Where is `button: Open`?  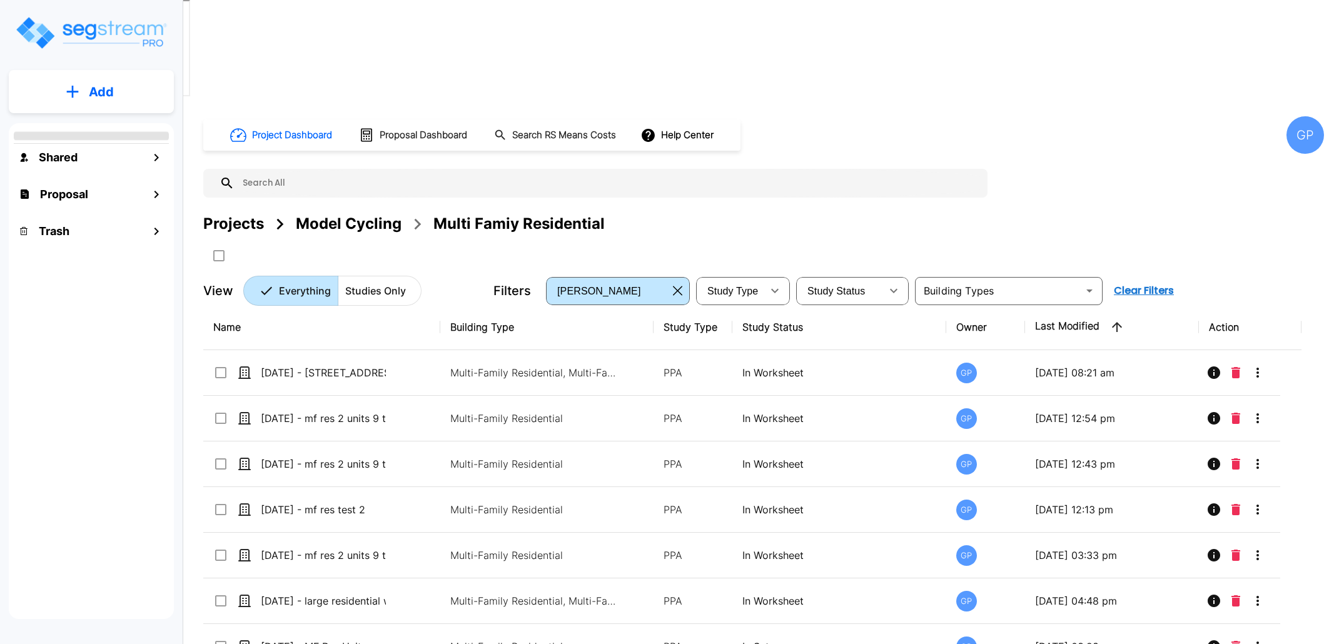
button: Open is located at coordinates (1089, 291).